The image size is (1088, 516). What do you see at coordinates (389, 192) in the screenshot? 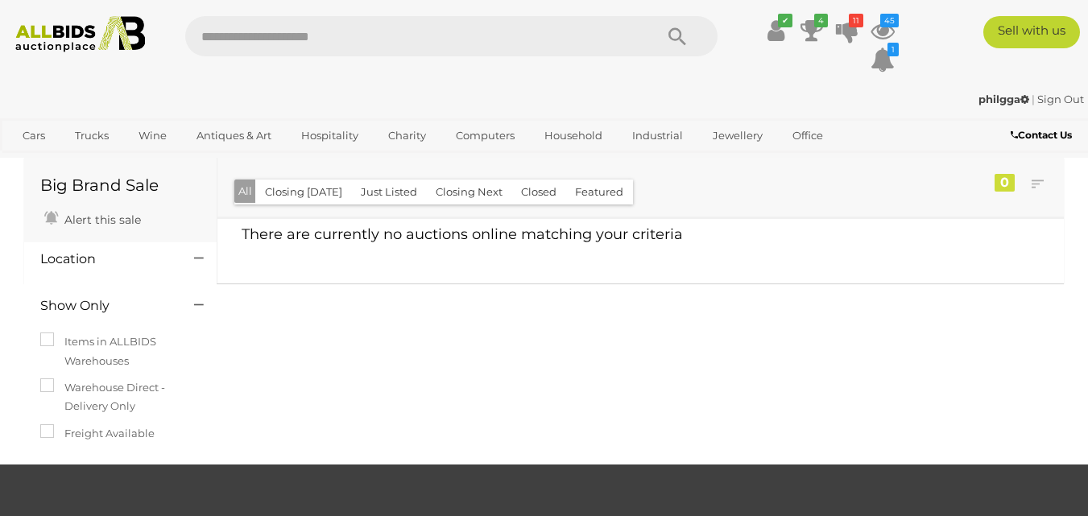
I see `button: Just Listed` at bounding box center [389, 192].